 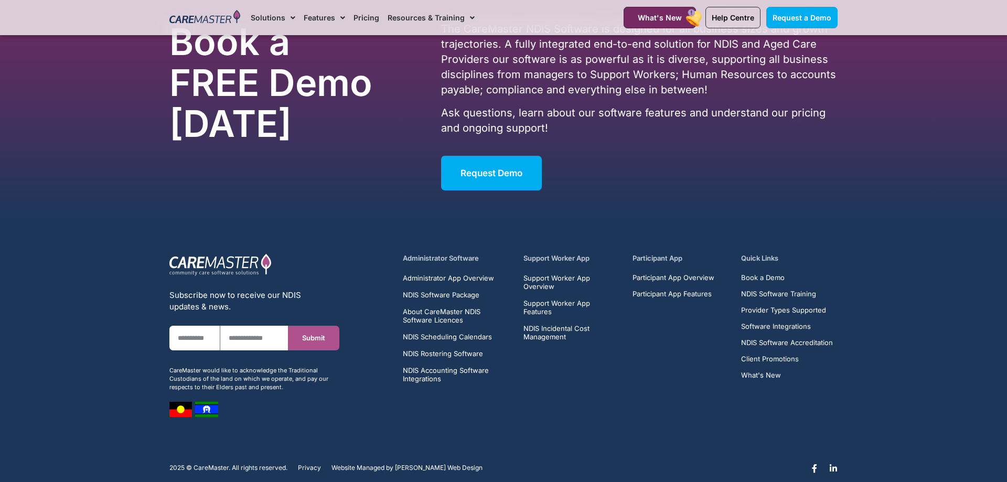 What do you see at coordinates (572, 282) in the screenshot?
I see `span: Support Worker App Overview` at bounding box center [572, 282].